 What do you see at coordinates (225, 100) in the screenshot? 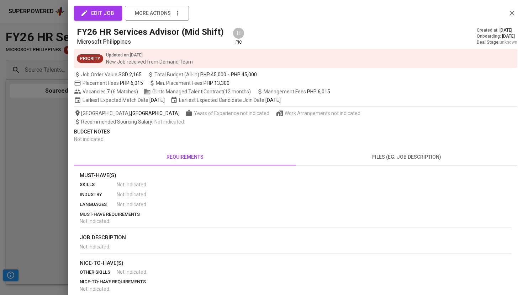
I see `span: Earliest Expected Candidate Join Date` at bounding box center [225, 100].